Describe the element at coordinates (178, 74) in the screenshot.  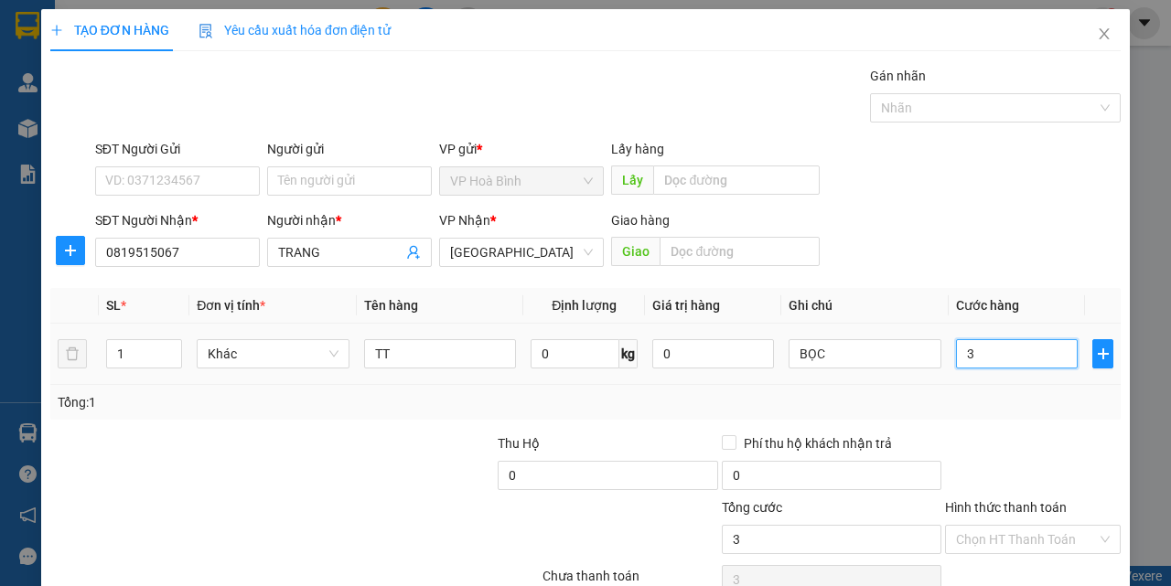
I see `li: 0946 508 595` at that location.